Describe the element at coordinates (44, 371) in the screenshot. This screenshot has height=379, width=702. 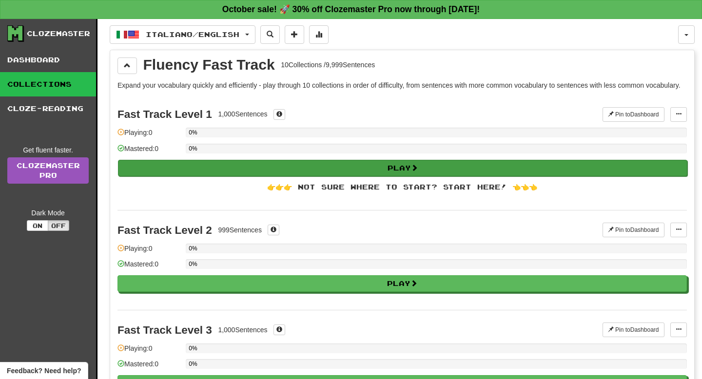
I see `span: Open feedback widget` at that location.